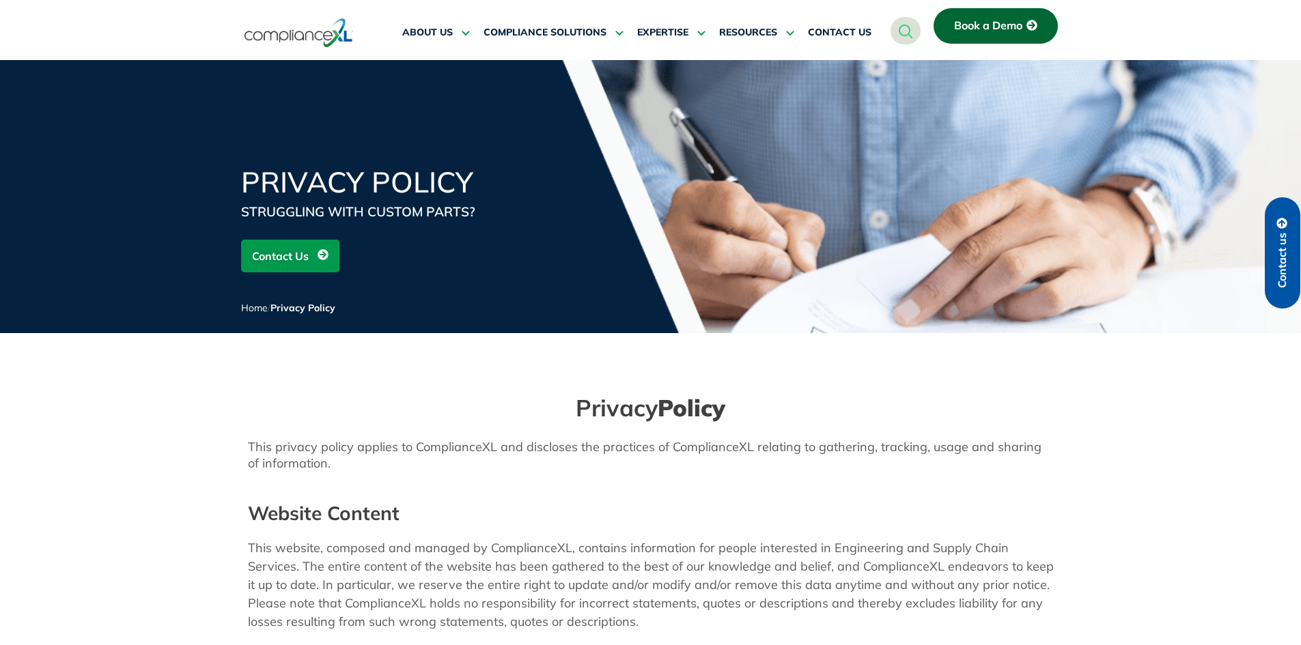 Image resolution: width=1301 pixels, height=645 pixels. Describe the element at coordinates (545, 33) in the screenshot. I see `span: COMPLIANCE SOLUTIONS` at that location.